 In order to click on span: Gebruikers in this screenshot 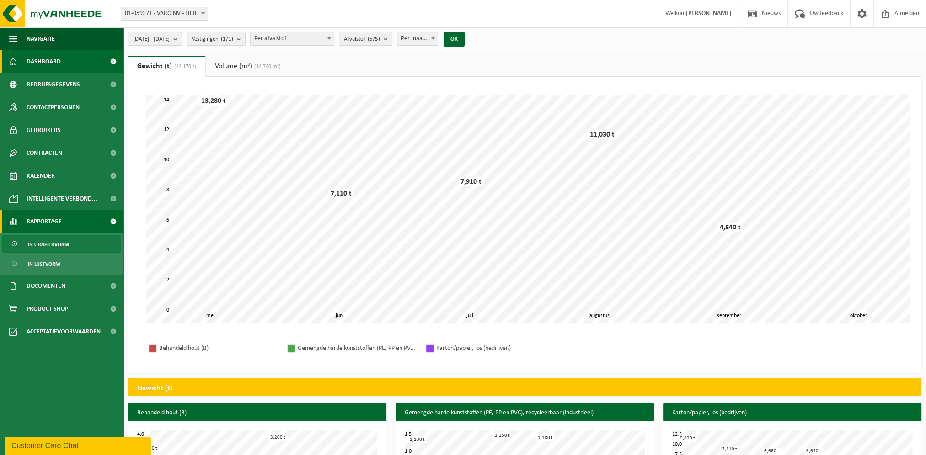, I will do `click(43, 130)`.